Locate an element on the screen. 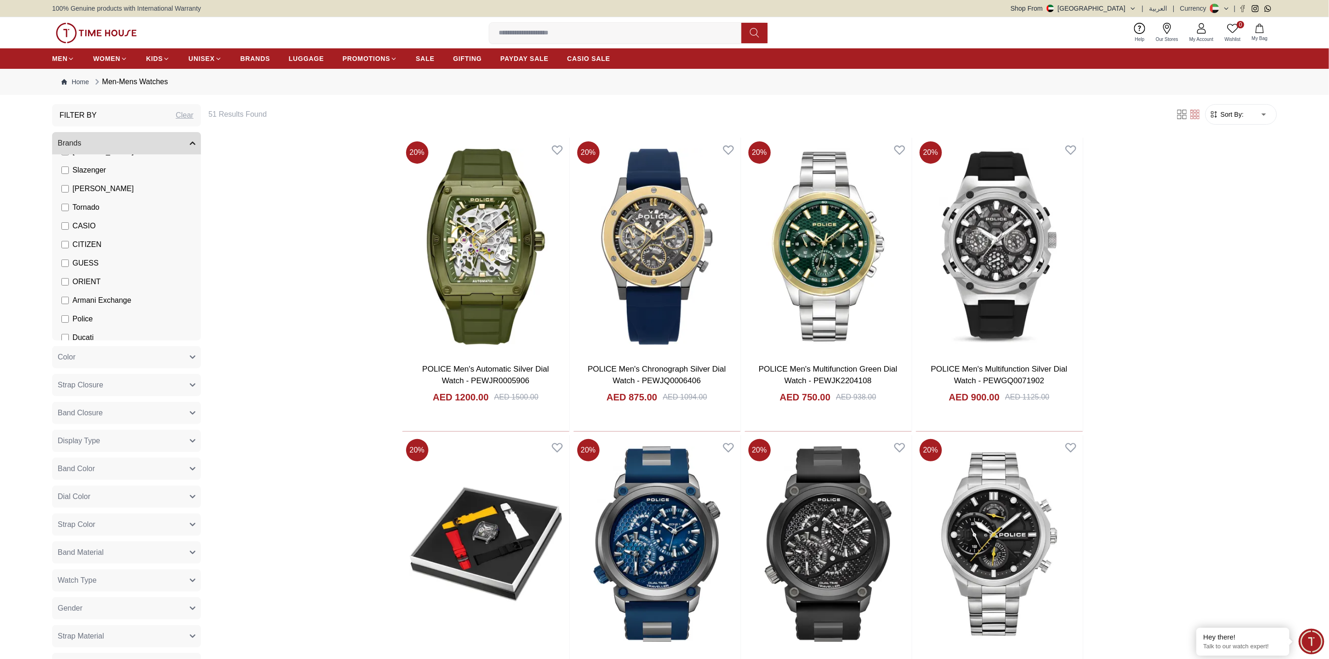 The width and height of the screenshot is (1329, 659). span: Dial Color is located at coordinates (74, 497).